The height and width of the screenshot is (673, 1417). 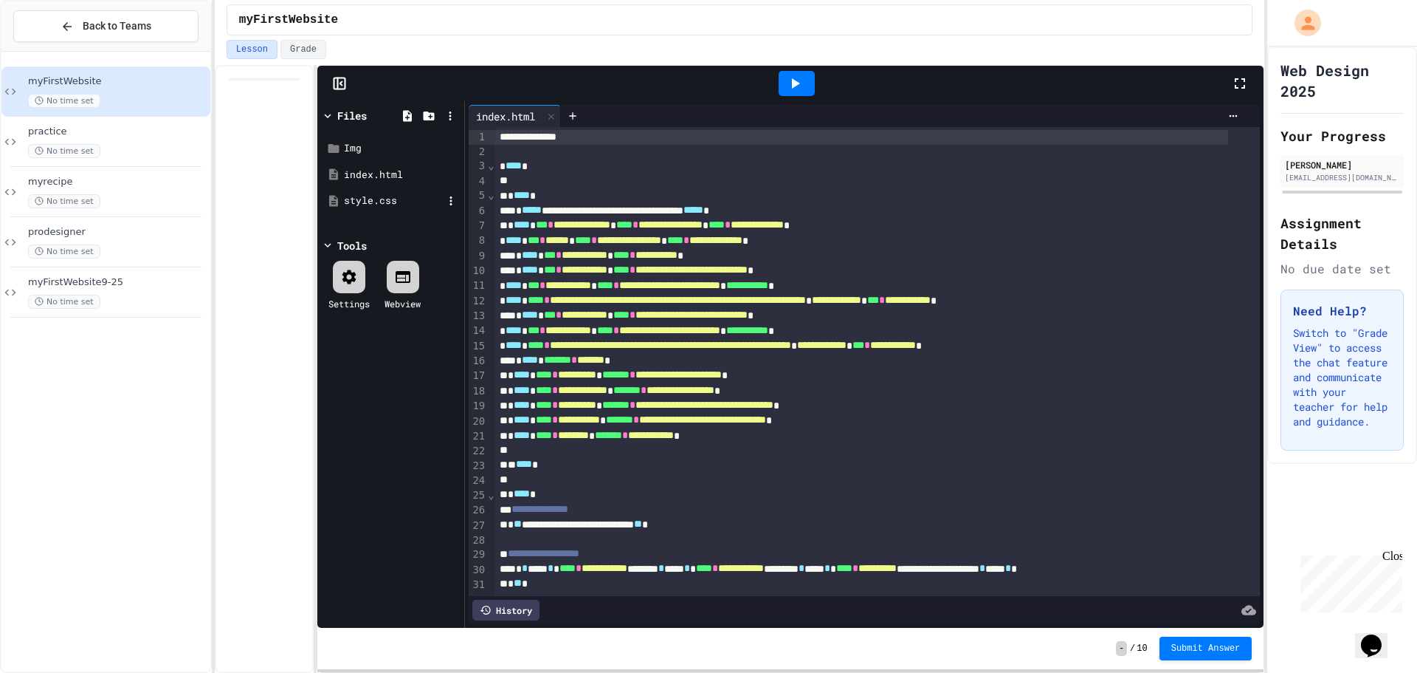 What do you see at coordinates (478, 585) in the screenshot?
I see `div: 31` at bounding box center [478, 585].